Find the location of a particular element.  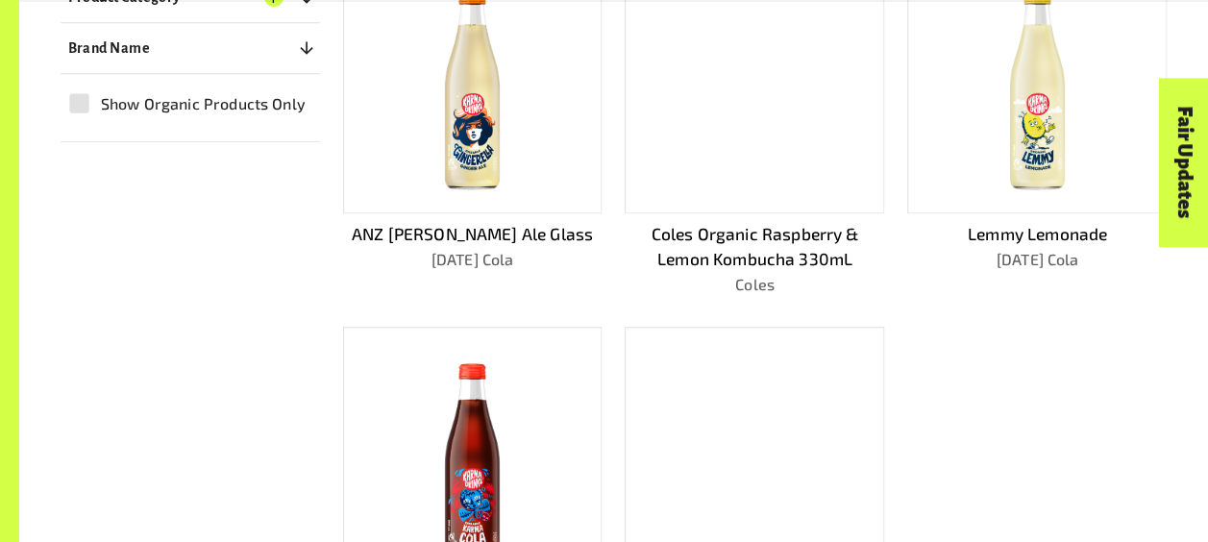

span: Show Organic Products Only is located at coordinates (203, 104).